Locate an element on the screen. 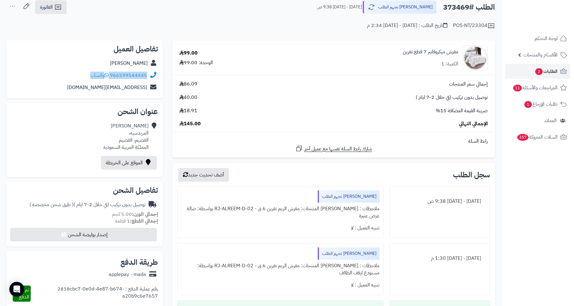 The height and width of the screenshot is (306, 574). span: لوحة التحكم is located at coordinates (546, 38).